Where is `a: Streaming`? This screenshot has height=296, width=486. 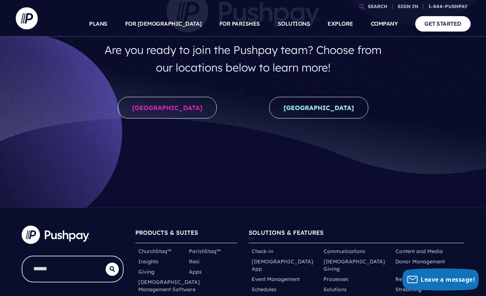 a: Streaming is located at coordinates (408, 289).